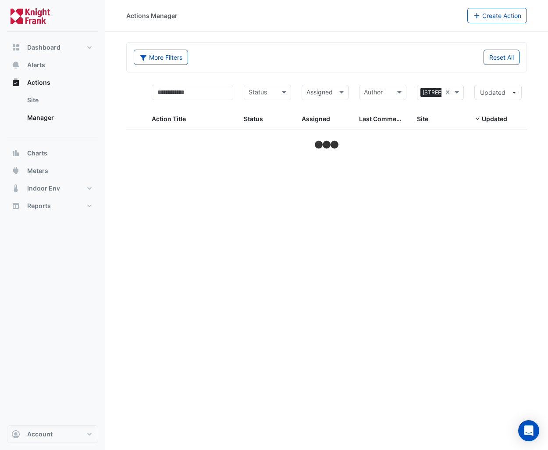  What do you see at coordinates (30, 16) in the screenshot?
I see `img: Company Logo` at bounding box center [30, 16].